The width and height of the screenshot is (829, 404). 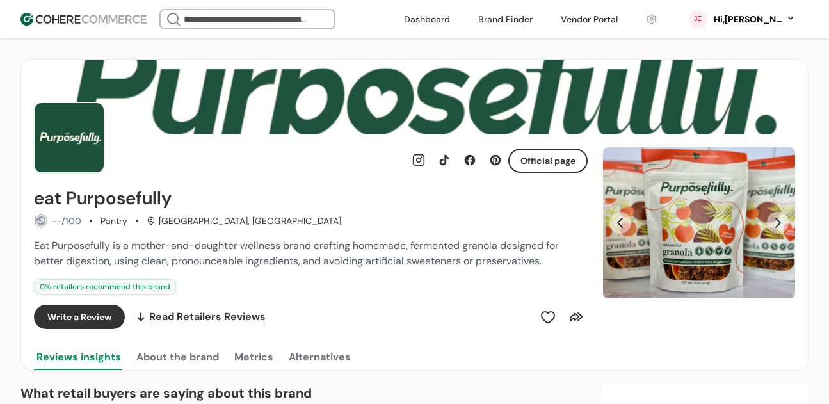 What do you see at coordinates (414, 97) in the screenshot?
I see `img: Brand cover image` at bounding box center [414, 97].